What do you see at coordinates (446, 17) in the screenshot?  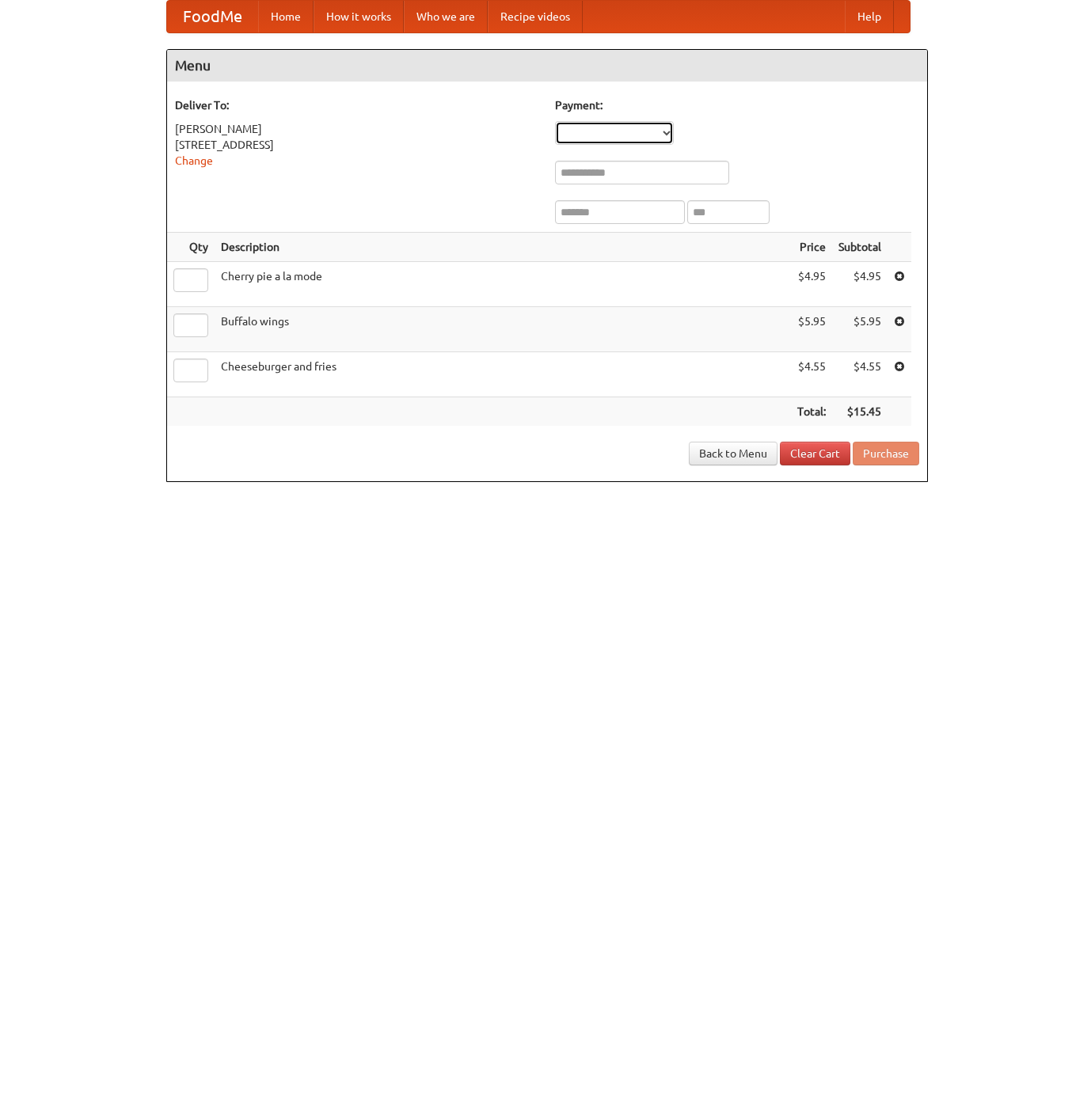 I see `a: Who we are` at bounding box center [446, 17].